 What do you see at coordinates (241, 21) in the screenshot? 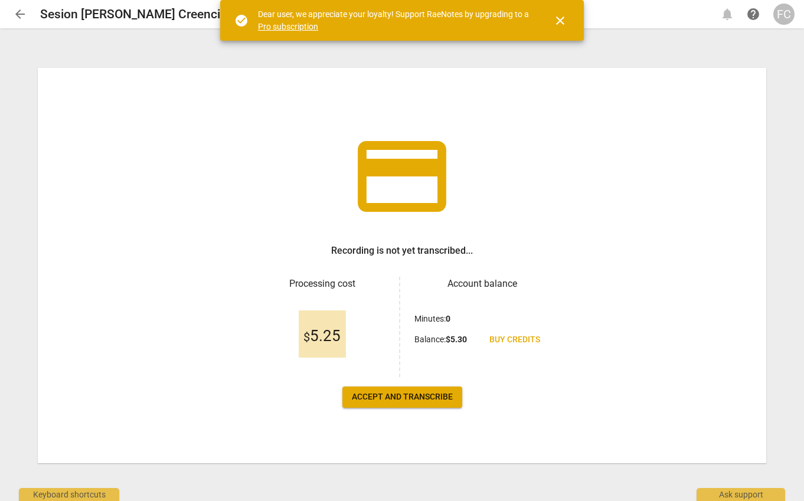
I see `span: check_circle` at bounding box center [241, 21].